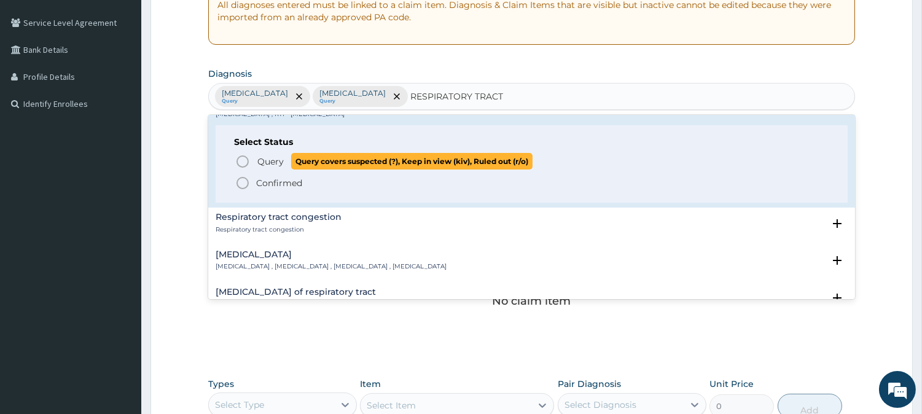  Describe the element at coordinates (120, 302) in the screenshot. I see `textarea: Type your message and hit 'Enter'` at that location.